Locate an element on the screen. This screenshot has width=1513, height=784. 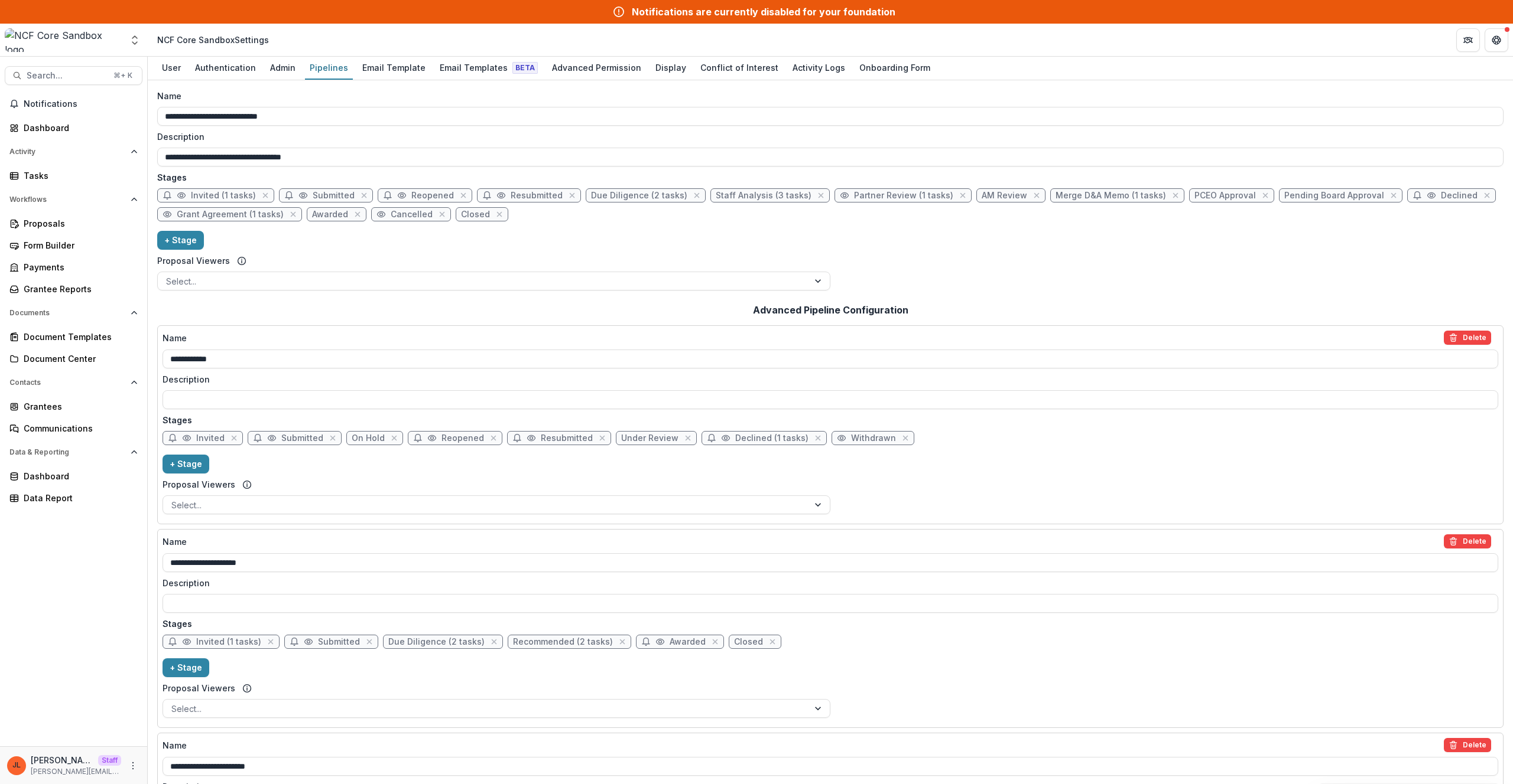
div: Email Template is located at coordinates (394, 68).